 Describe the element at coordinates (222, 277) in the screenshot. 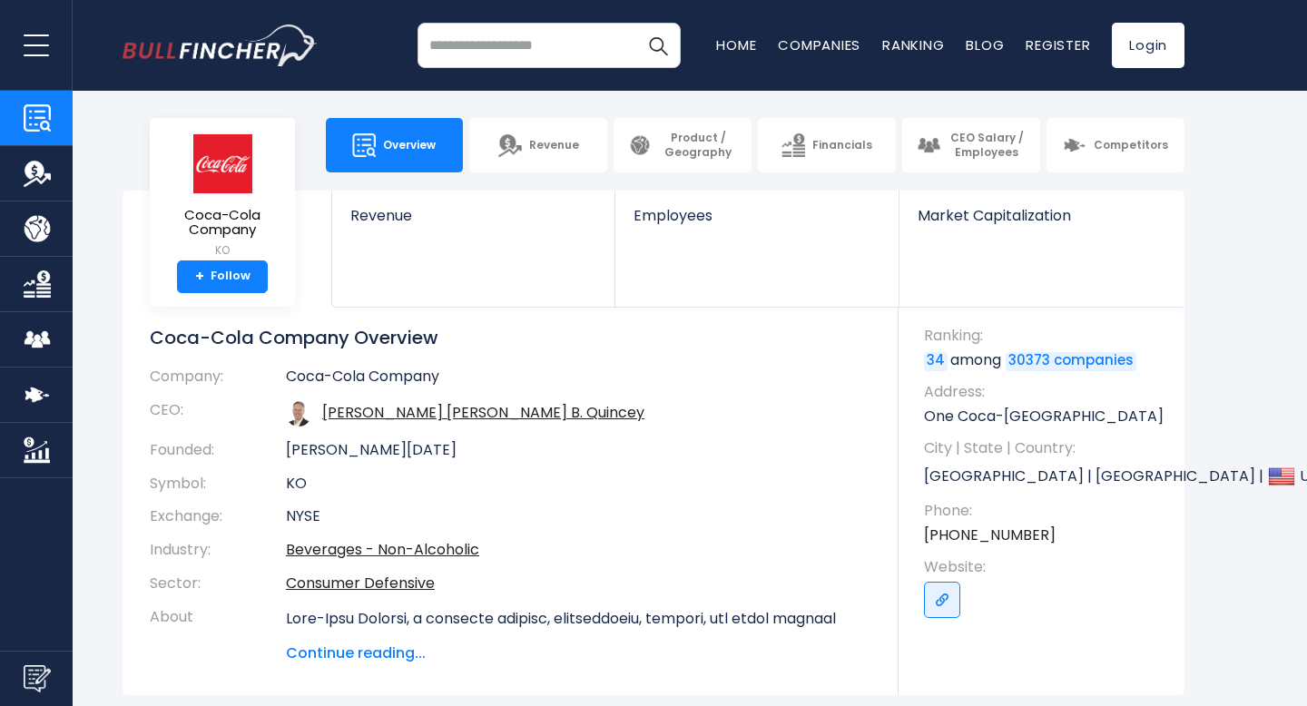

I see `a: +Follow` at that location.